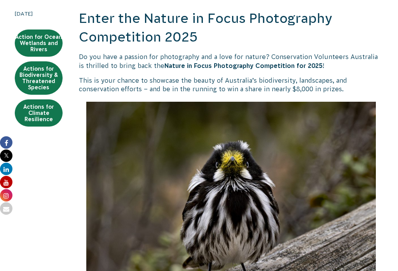  What do you see at coordinates (243, 66) in the screenshot?
I see `strong: Nature in Focus Photography Competition for 2025` at bounding box center [243, 66].